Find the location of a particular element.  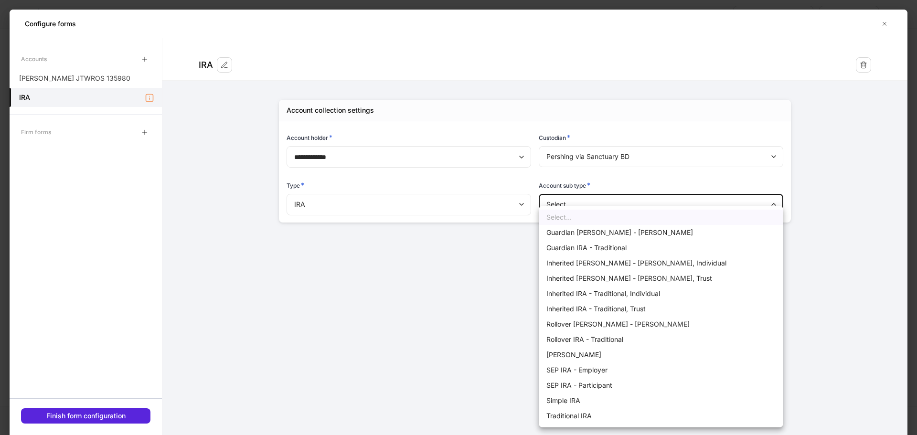

li: Inherited IRA - Traditional, Individual is located at coordinates (661, 294).